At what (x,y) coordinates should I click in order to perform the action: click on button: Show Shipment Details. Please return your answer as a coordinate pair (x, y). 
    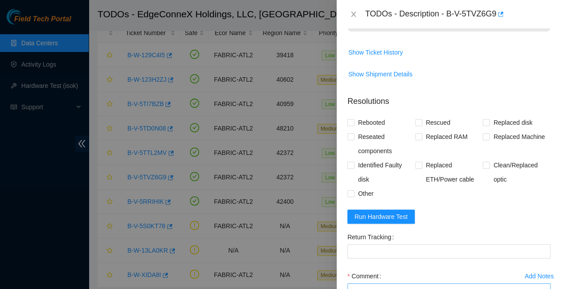
    Looking at the image, I should click on (380, 74).